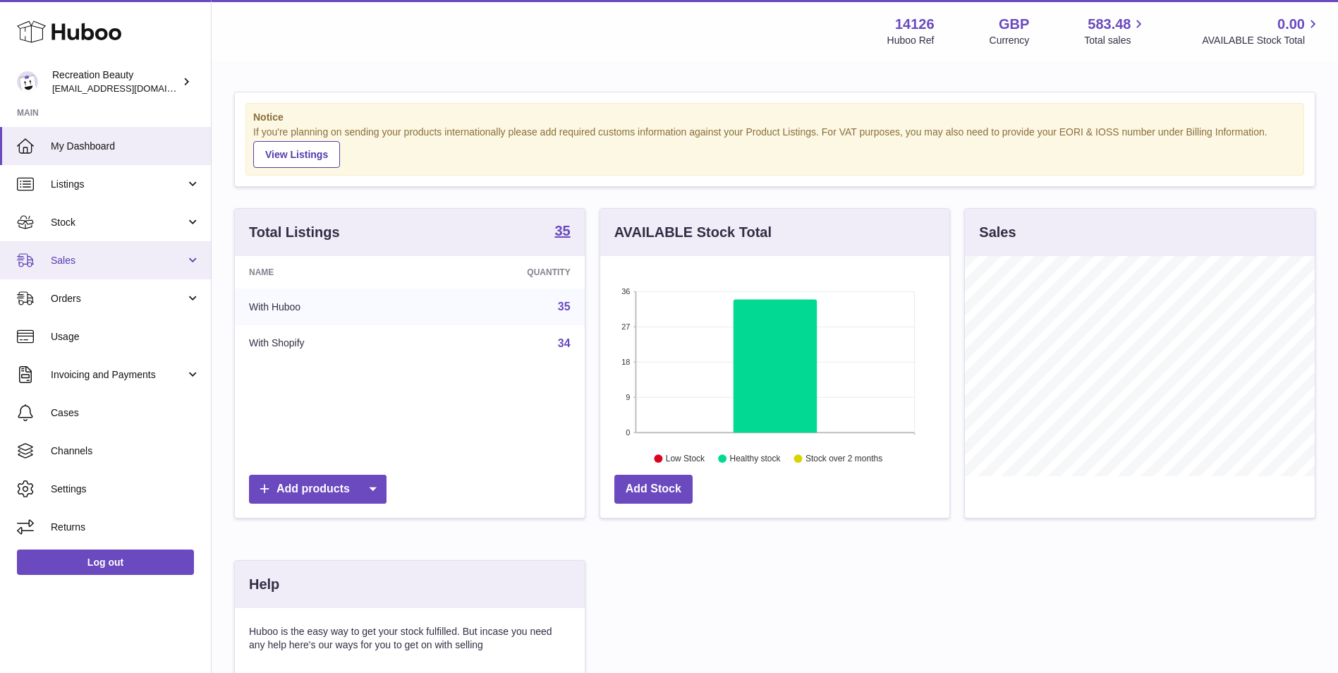 Image resolution: width=1338 pixels, height=673 pixels. I want to click on div: If you're planning on sending your products internationally please add required customs informati..., so click(775, 147).